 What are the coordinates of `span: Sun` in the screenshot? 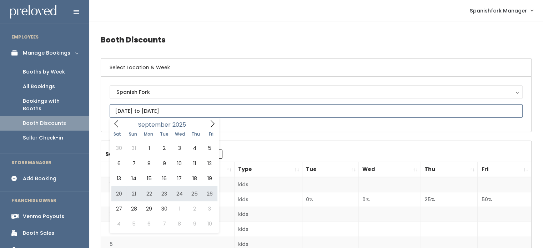 It's located at (133, 134).